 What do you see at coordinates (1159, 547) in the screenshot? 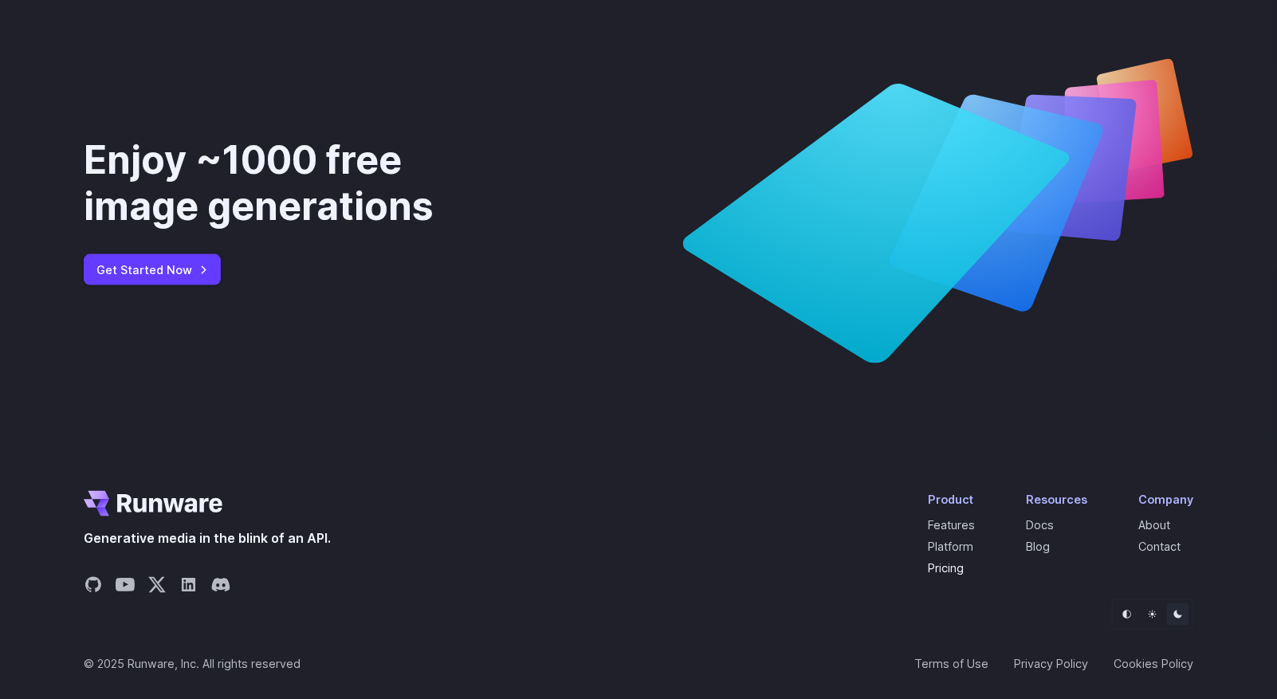
I see `a: Contact` at bounding box center [1159, 547].